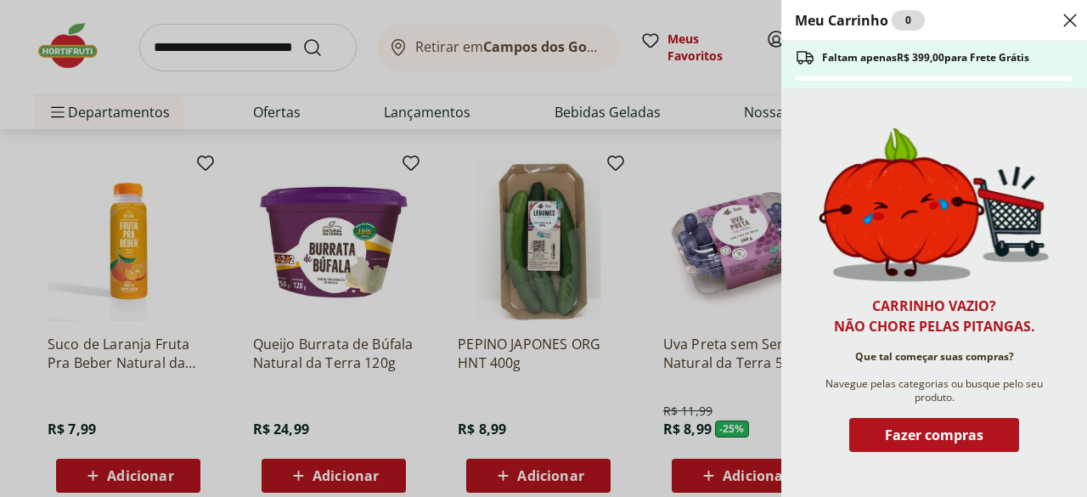  I want to click on span: Que tal começar suas compras?, so click(934, 357).